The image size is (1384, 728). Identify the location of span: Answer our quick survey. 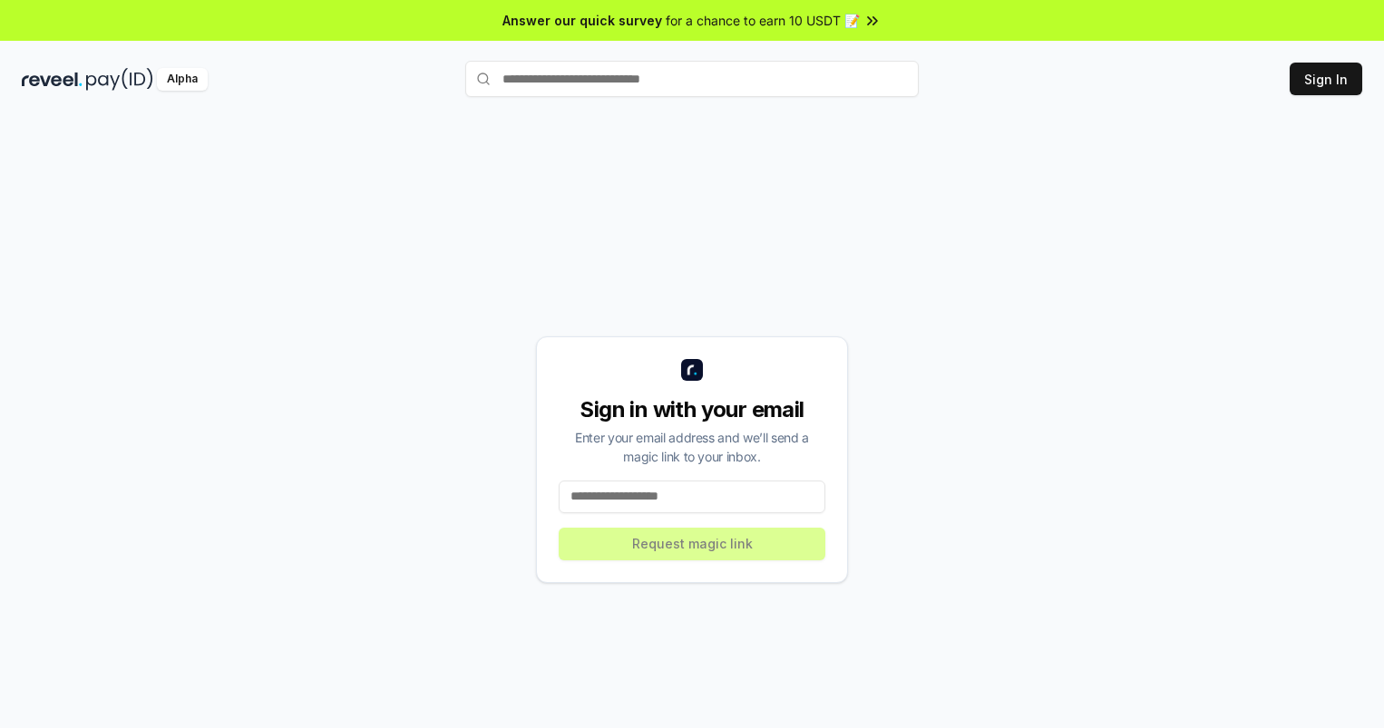
(582, 20).